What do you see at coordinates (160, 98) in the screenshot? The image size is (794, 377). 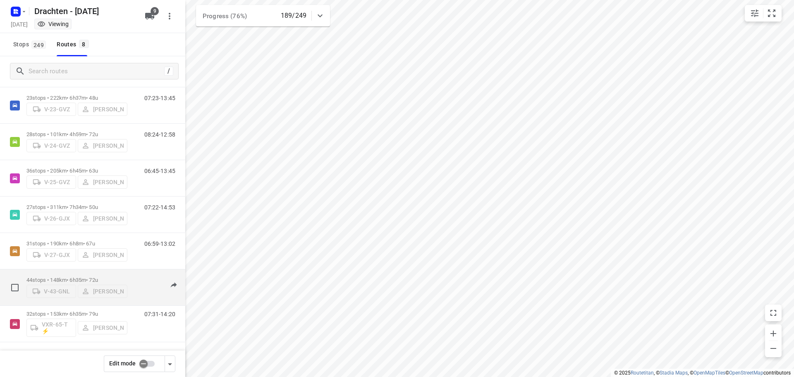 I see `p: 07:23-13:45` at bounding box center [160, 98].